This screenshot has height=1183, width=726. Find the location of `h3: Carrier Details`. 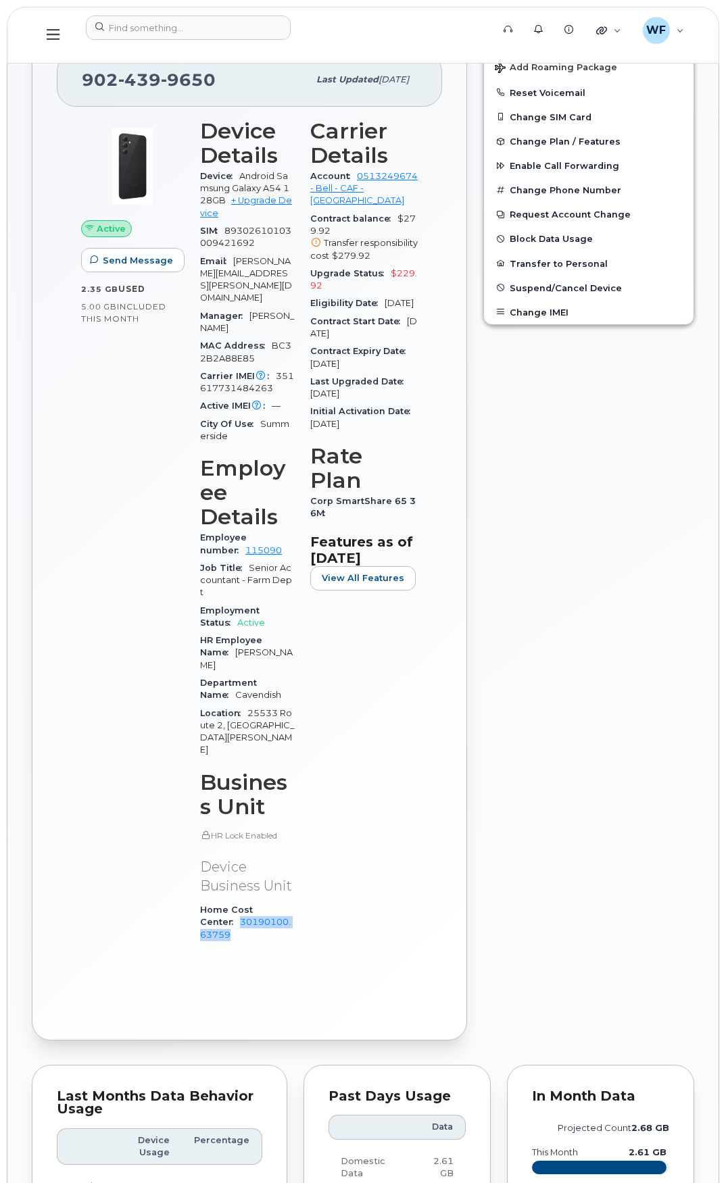

h3: Carrier Details is located at coordinates (364, 143).